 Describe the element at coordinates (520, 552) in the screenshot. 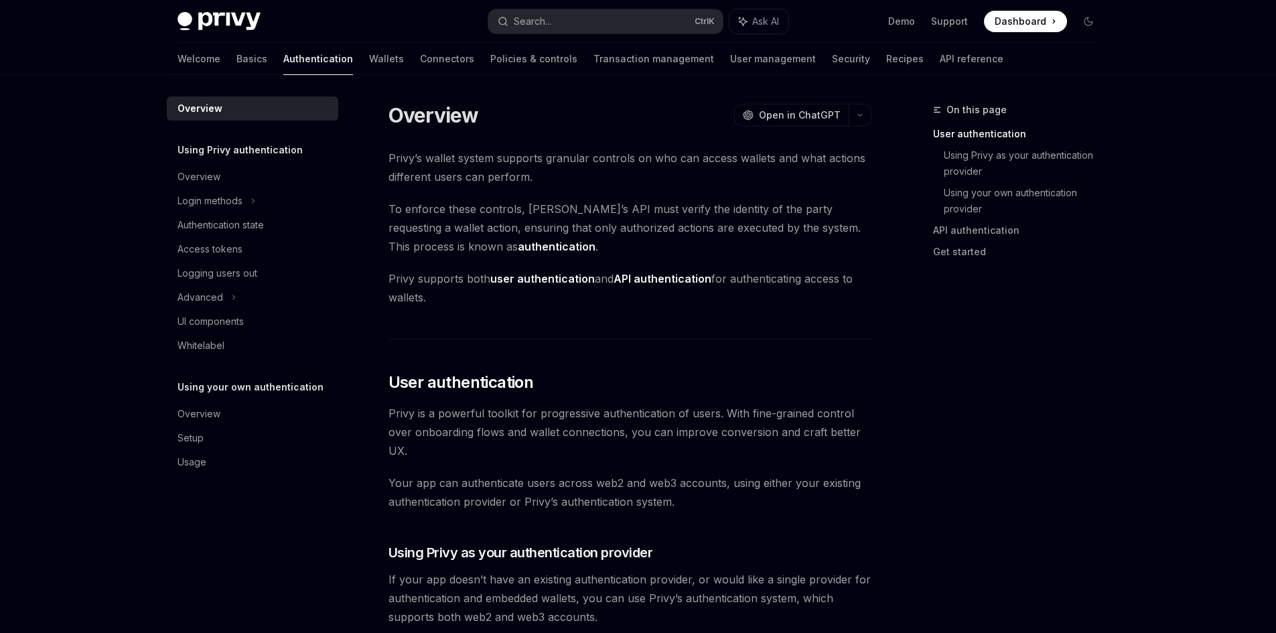

I see `span: Using Privy as your authentication provider` at that location.